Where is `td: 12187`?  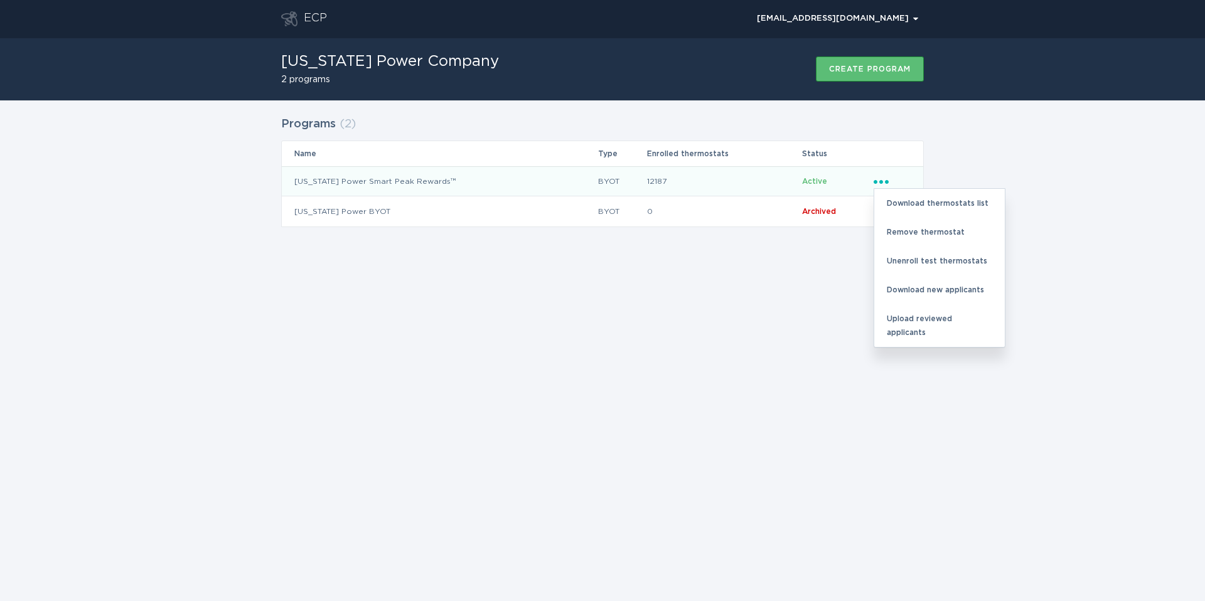 td: 12187 is located at coordinates (724, 181).